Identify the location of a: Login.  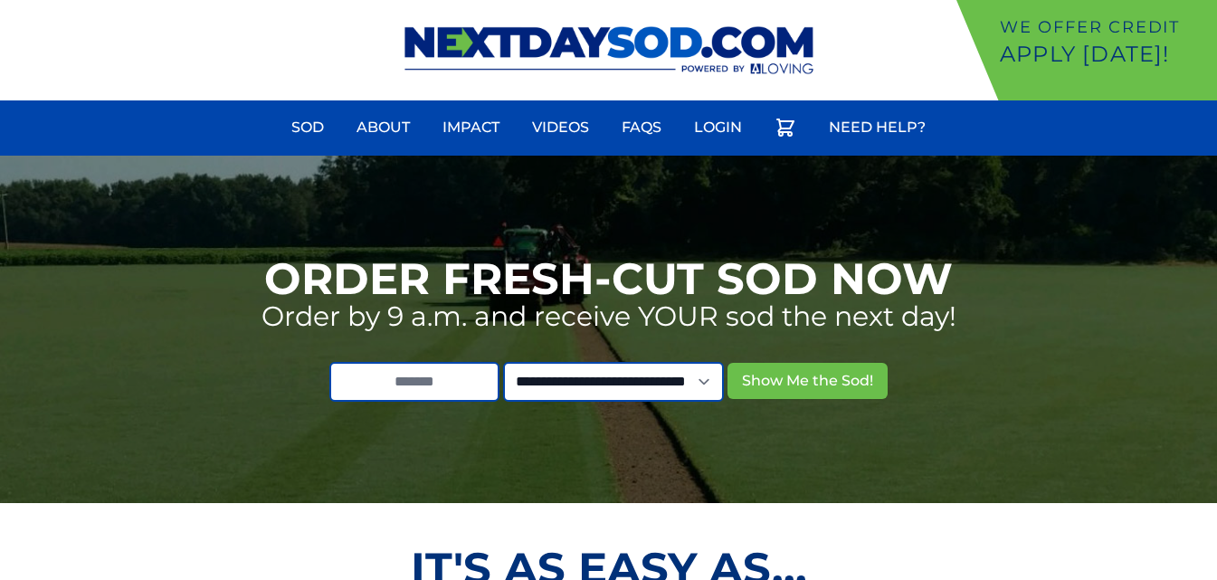
(718, 128).